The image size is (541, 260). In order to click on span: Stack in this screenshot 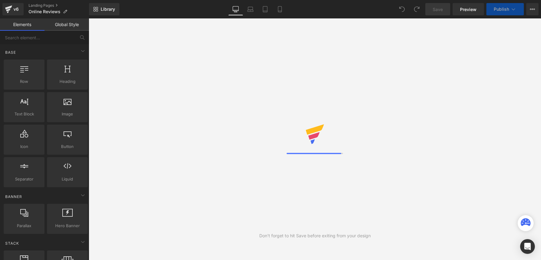, I will do `click(12, 243)`.